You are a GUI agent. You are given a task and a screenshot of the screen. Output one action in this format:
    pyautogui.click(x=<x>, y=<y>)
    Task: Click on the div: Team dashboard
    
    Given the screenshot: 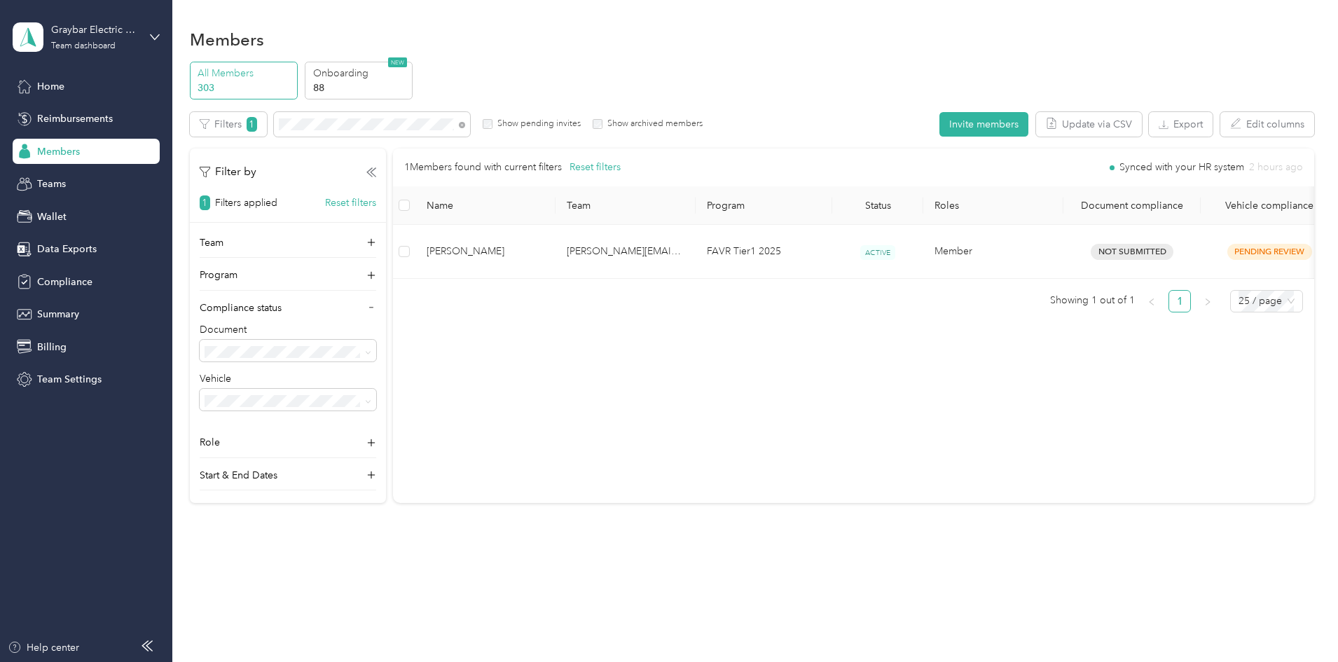 What is the action you would take?
    pyautogui.click(x=83, y=46)
    